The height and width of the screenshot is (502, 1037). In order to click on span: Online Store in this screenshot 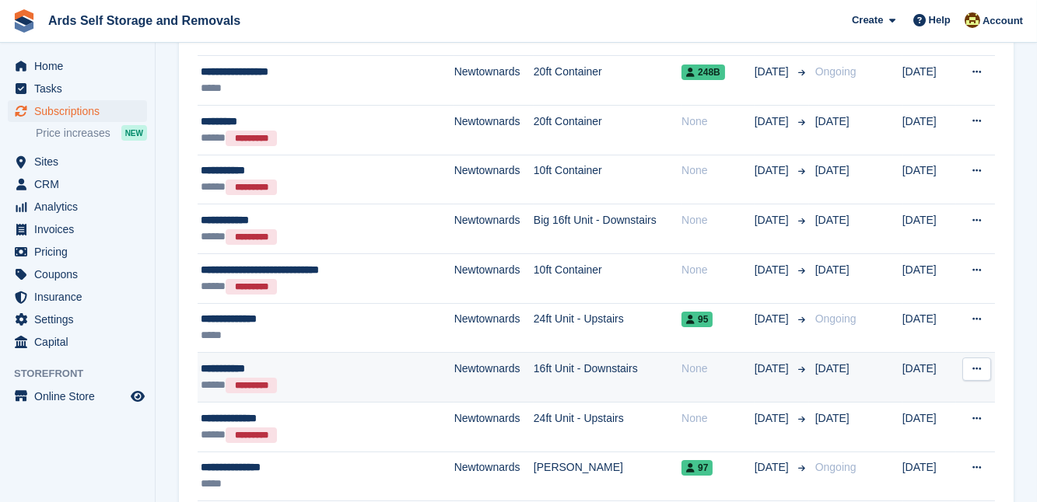, I will do `click(81, 397)`.